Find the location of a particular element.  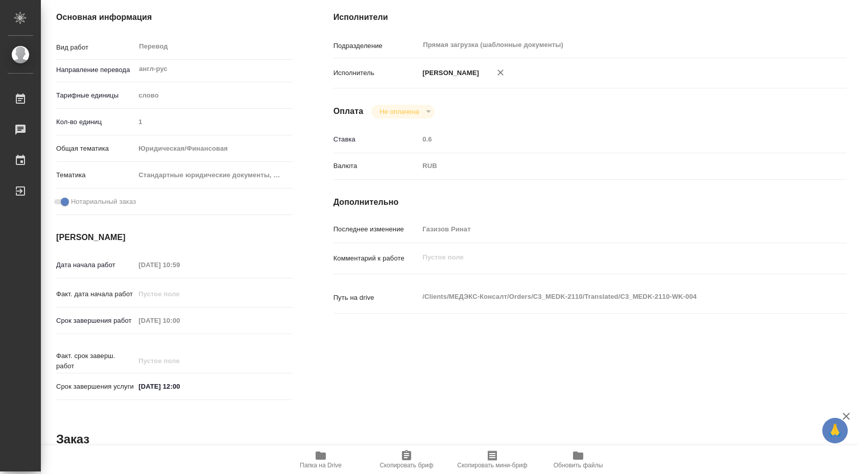

div: Стандартные юридические документы, договоры, уставы is located at coordinates (214, 175).